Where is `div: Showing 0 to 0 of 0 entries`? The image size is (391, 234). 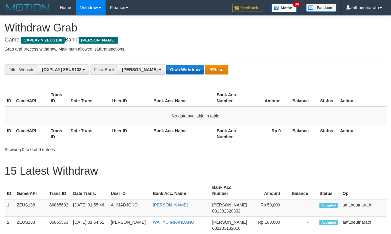
div: Showing 0 to 0 of 0 entries is located at coordinates (81, 148).